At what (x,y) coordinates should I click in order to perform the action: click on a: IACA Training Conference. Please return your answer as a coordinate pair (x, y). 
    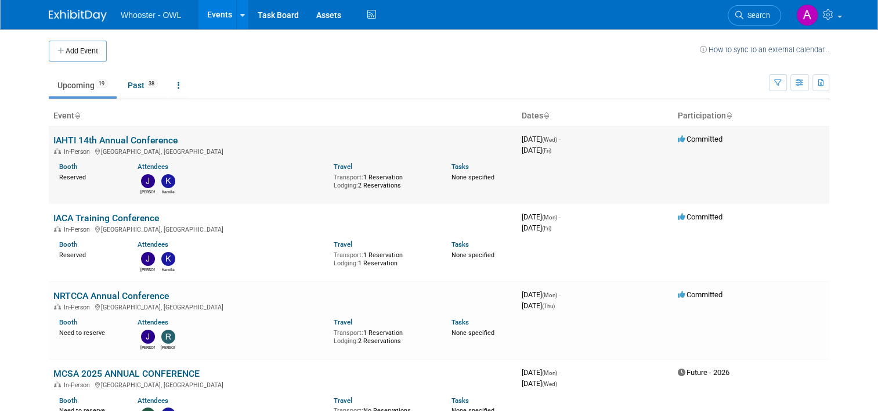
    Looking at the image, I should click on (106, 218).